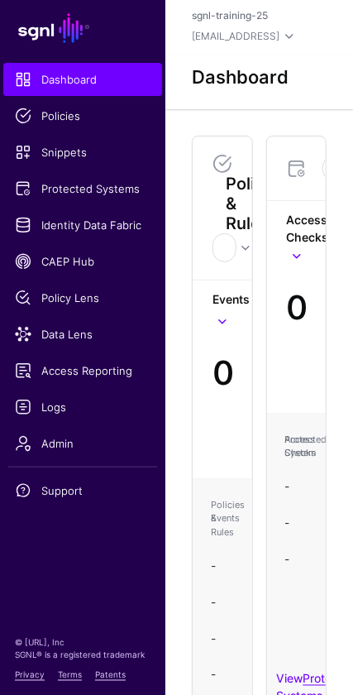 The width and height of the screenshot is (353, 695). What do you see at coordinates (83, 225) in the screenshot?
I see `span: Identity Data Fabric` at bounding box center [83, 225].